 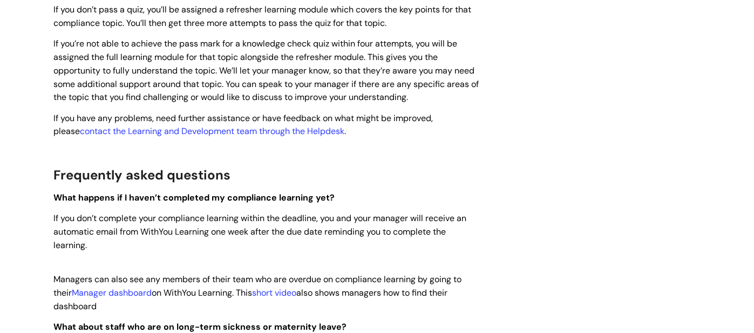 What do you see at coordinates (212, 131) in the screenshot?
I see `a: contact the Learning and Development team through the Helpdesk` at bounding box center [212, 131].